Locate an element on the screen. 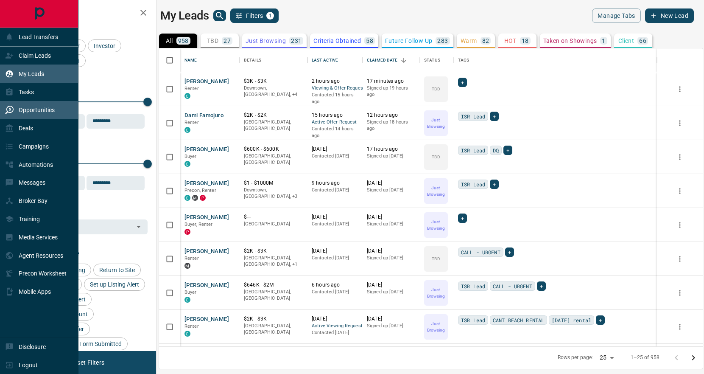  p: Rows per page: is located at coordinates (575, 357).